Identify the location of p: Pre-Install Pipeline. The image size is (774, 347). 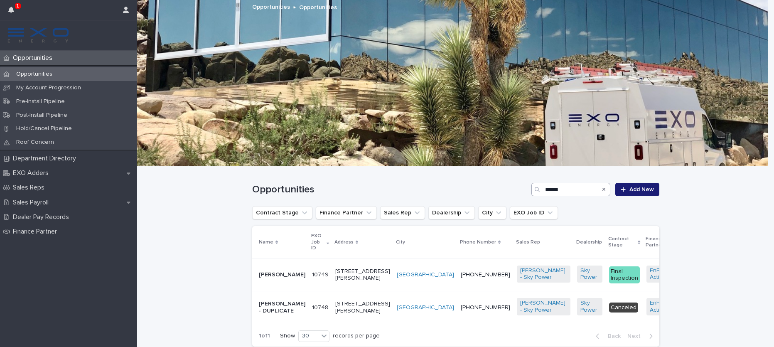
(40, 101).